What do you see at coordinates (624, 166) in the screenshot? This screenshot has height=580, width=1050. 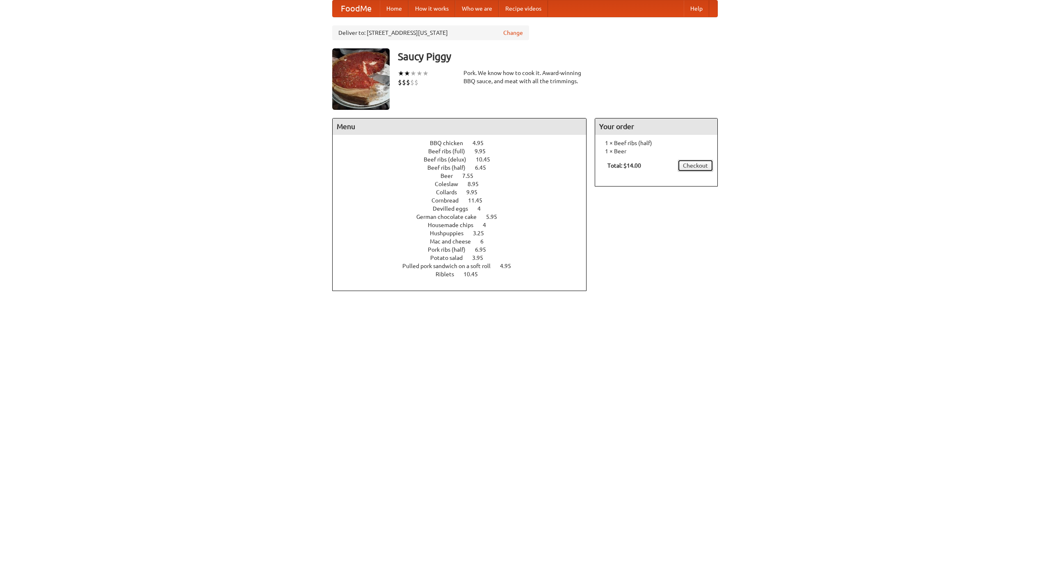 I see `b: Total: $14.00` at bounding box center [624, 166].